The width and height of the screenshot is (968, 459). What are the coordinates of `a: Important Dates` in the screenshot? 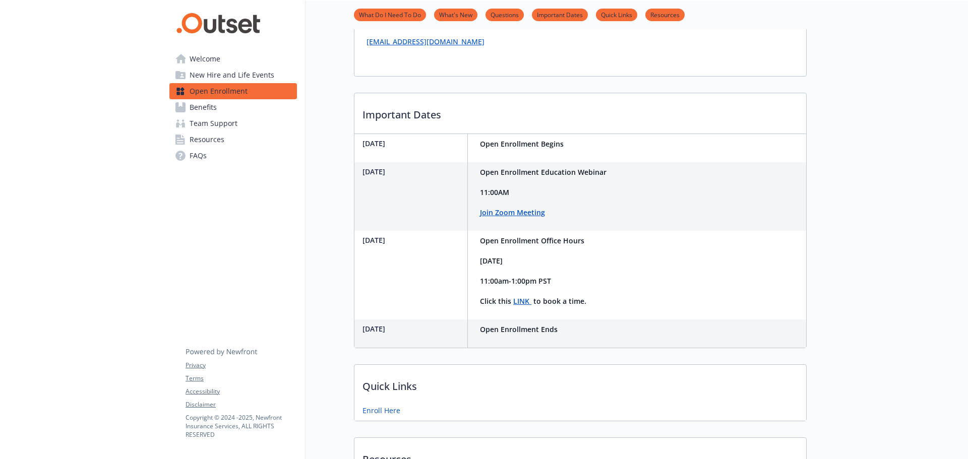 It's located at (560, 14).